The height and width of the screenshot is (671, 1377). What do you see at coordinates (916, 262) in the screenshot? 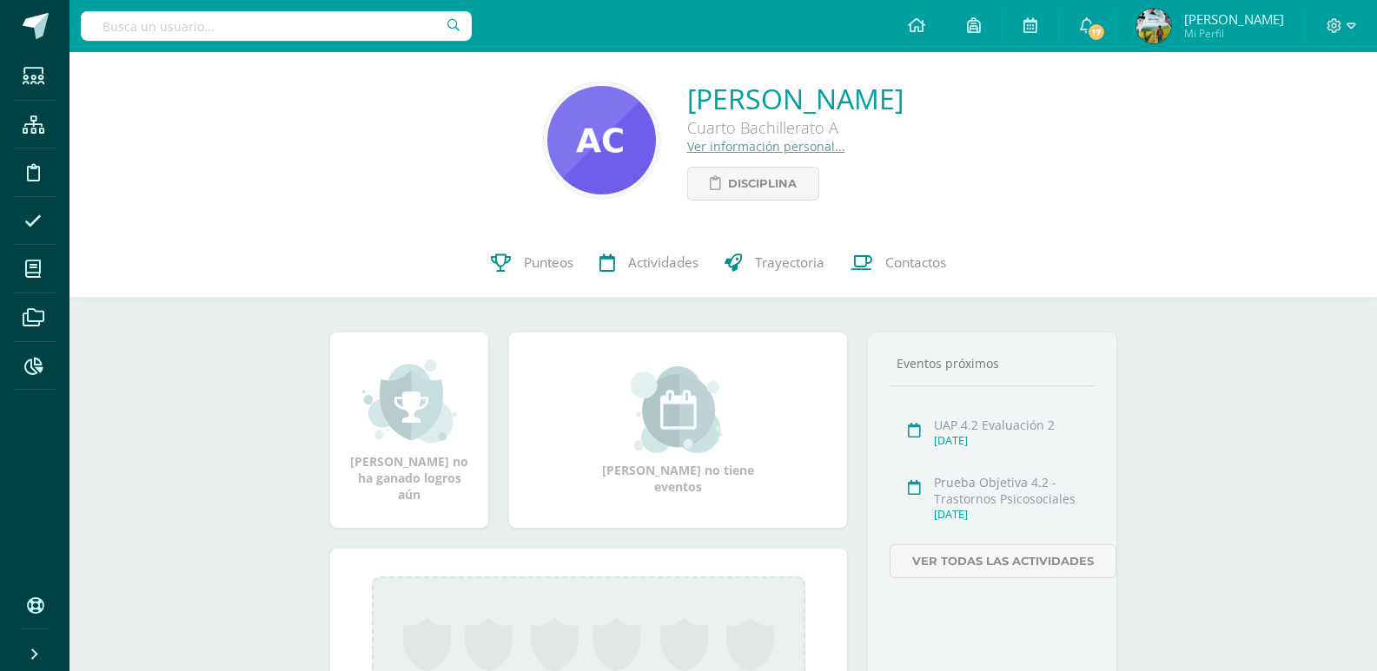
I see `span: Contactos` at bounding box center [916, 262].